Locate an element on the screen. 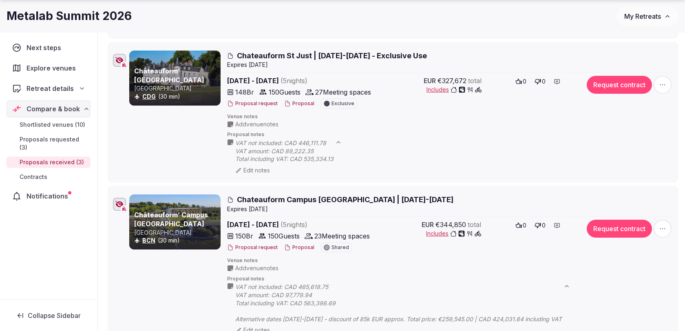 The width and height of the screenshot is (685, 331). button: My Retreats is located at coordinates (648, 16).